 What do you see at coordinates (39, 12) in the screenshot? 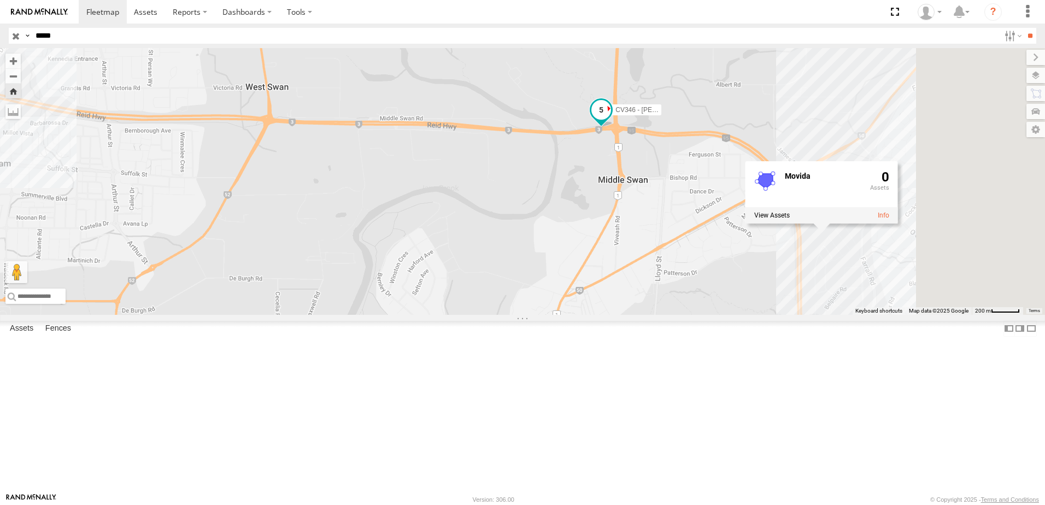
I see `img: rand-logo.svg` at bounding box center [39, 12].